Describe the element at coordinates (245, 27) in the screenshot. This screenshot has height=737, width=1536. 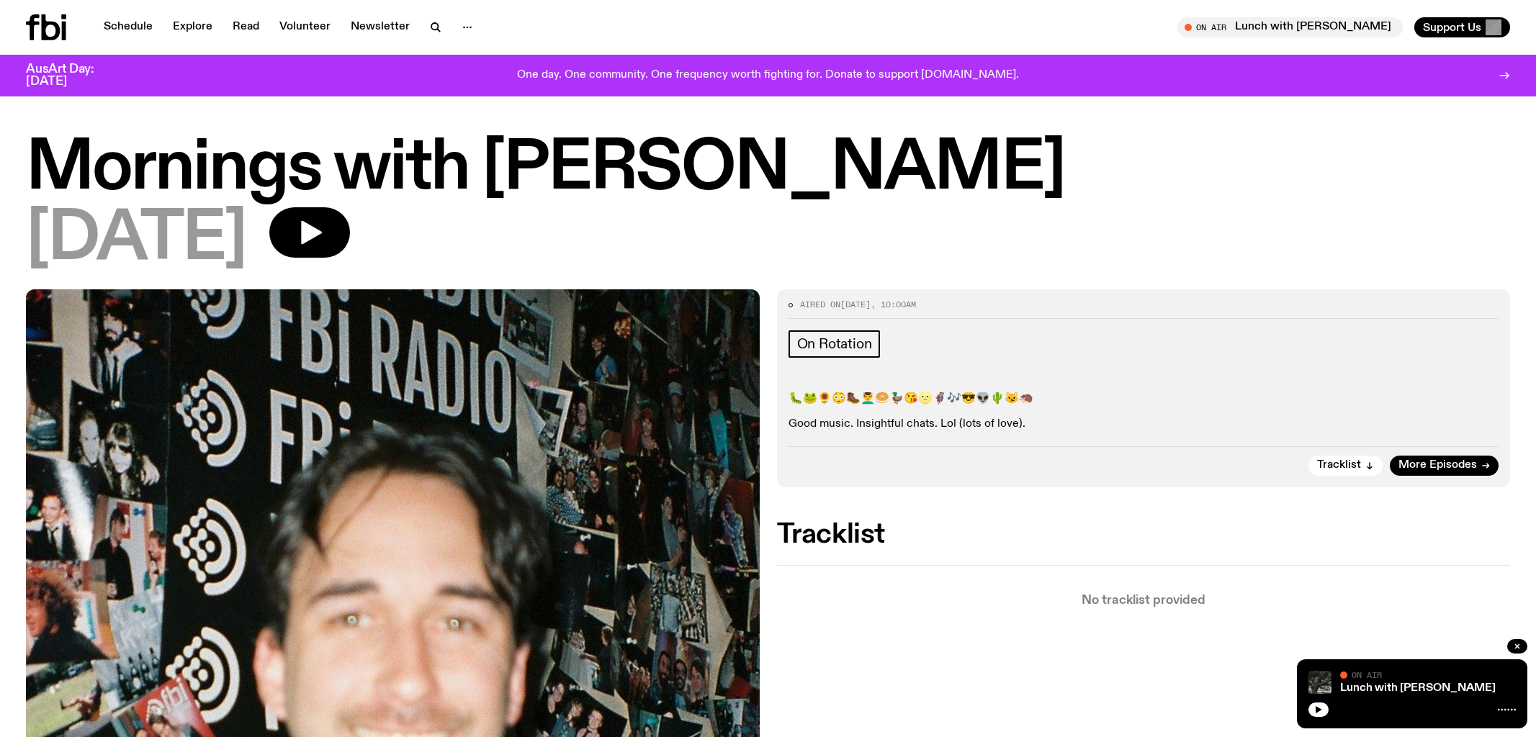
I see `a: Read` at that location.